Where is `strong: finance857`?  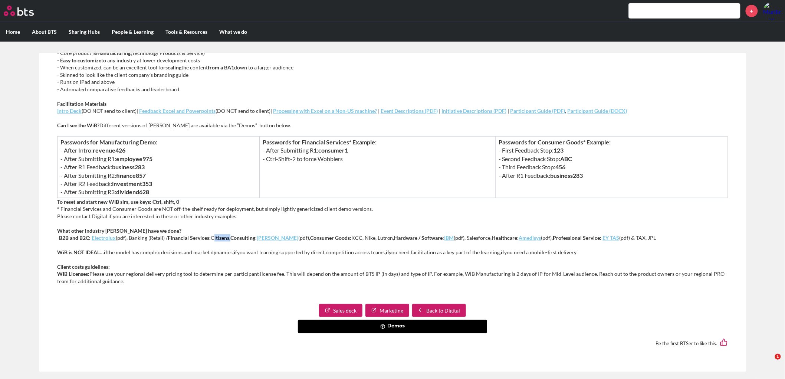
strong: finance857 is located at coordinates (131, 175).